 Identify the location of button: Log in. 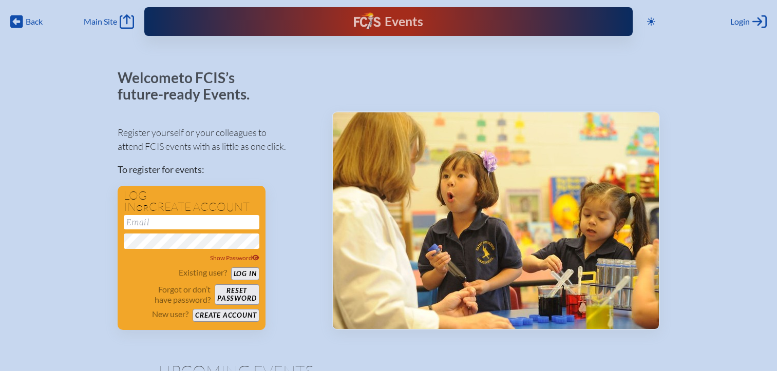
(245, 274).